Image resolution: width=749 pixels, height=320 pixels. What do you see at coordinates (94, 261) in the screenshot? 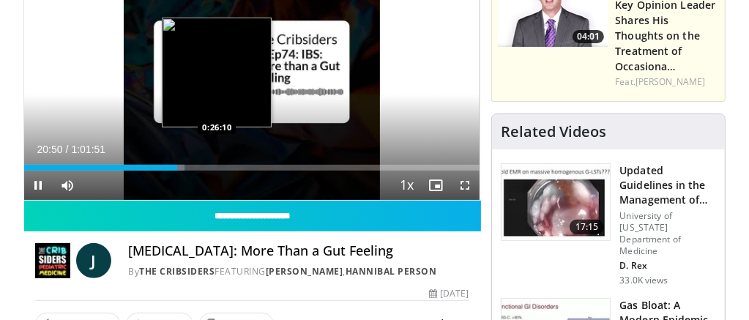
I see `a: J` at bounding box center [94, 261].